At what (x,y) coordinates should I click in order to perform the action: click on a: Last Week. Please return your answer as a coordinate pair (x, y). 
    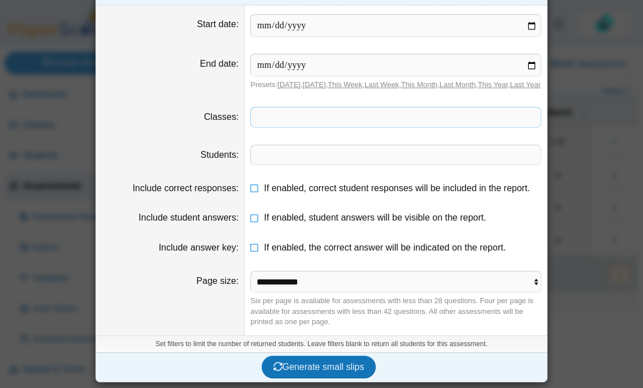
    Looking at the image, I should click on (382, 84).